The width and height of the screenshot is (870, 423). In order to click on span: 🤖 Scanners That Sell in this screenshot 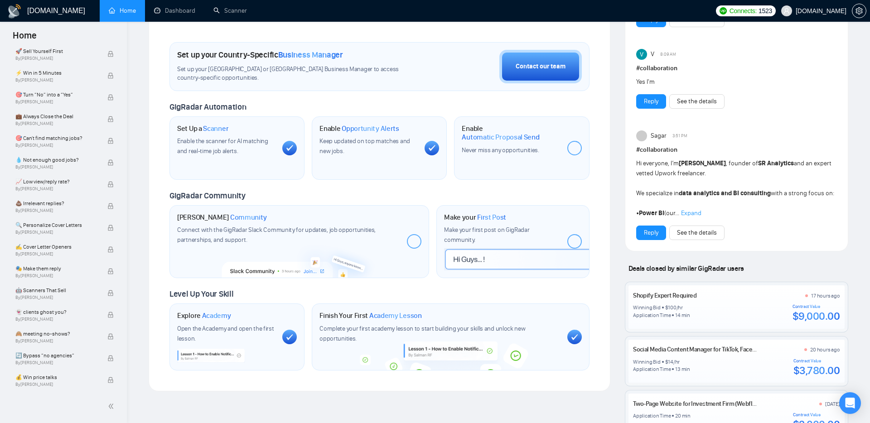, I will do `click(57, 291)`.